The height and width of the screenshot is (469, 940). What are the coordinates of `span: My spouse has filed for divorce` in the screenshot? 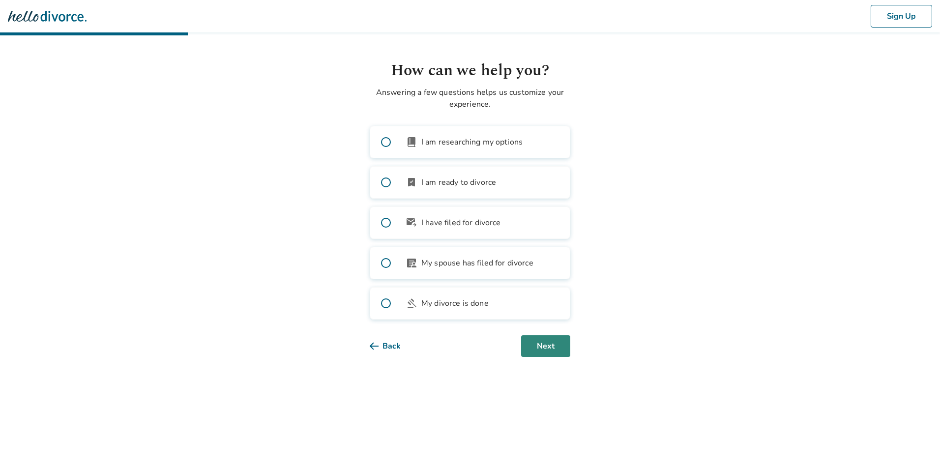 It's located at (477, 263).